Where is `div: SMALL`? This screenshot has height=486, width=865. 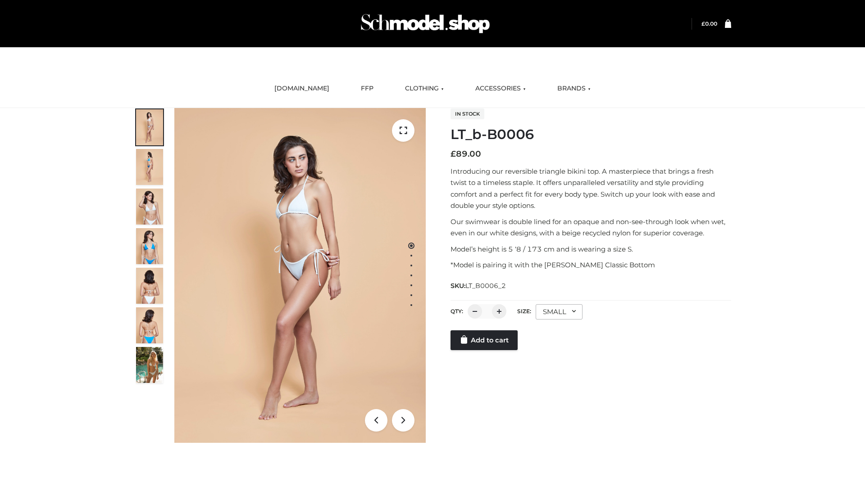 div: SMALL is located at coordinates (559, 312).